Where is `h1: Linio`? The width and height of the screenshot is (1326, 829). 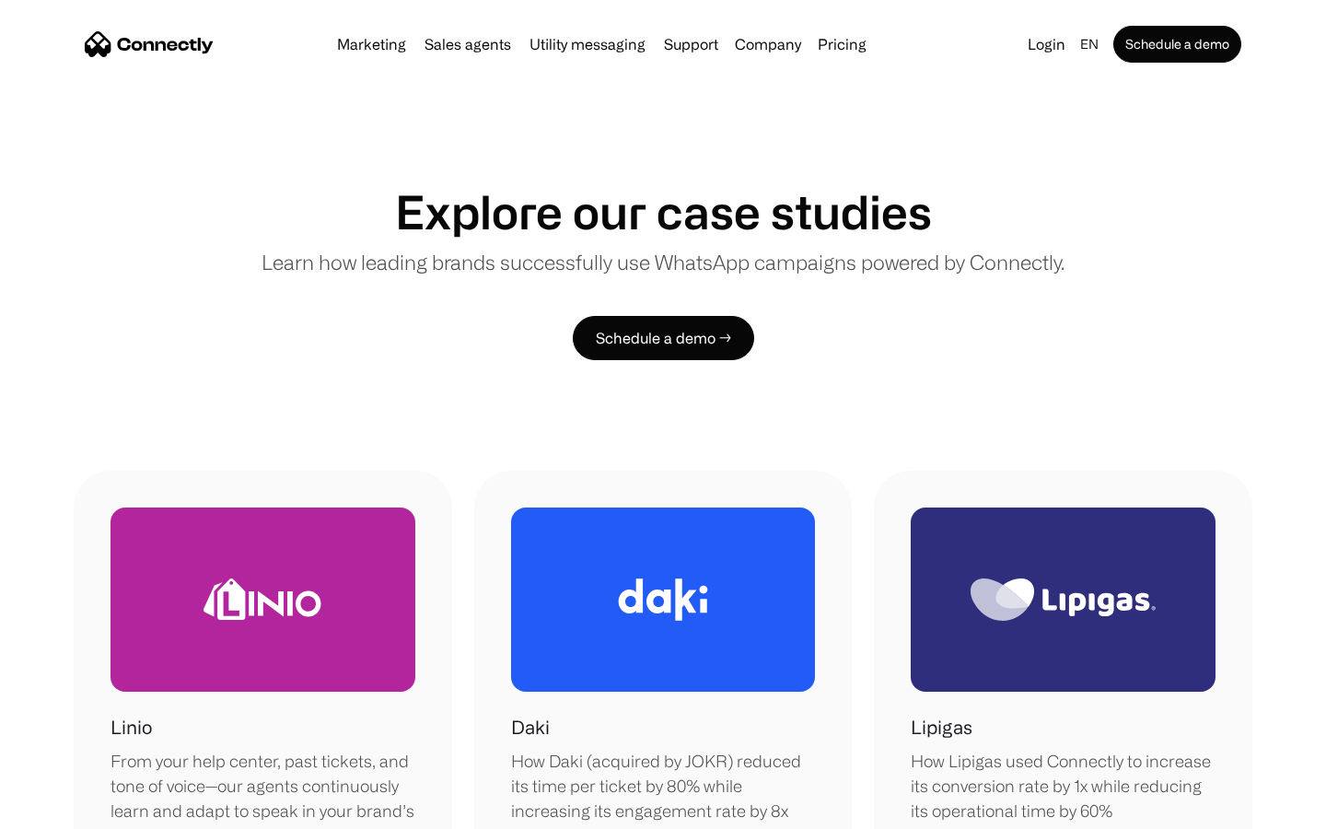 h1: Linio is located at coordinates (131, 727).